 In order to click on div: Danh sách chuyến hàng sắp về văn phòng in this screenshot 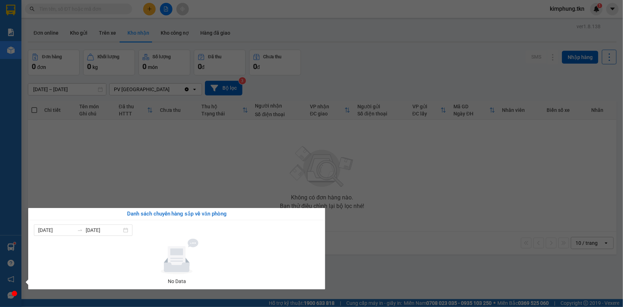, I will do `click(177, 214)`.